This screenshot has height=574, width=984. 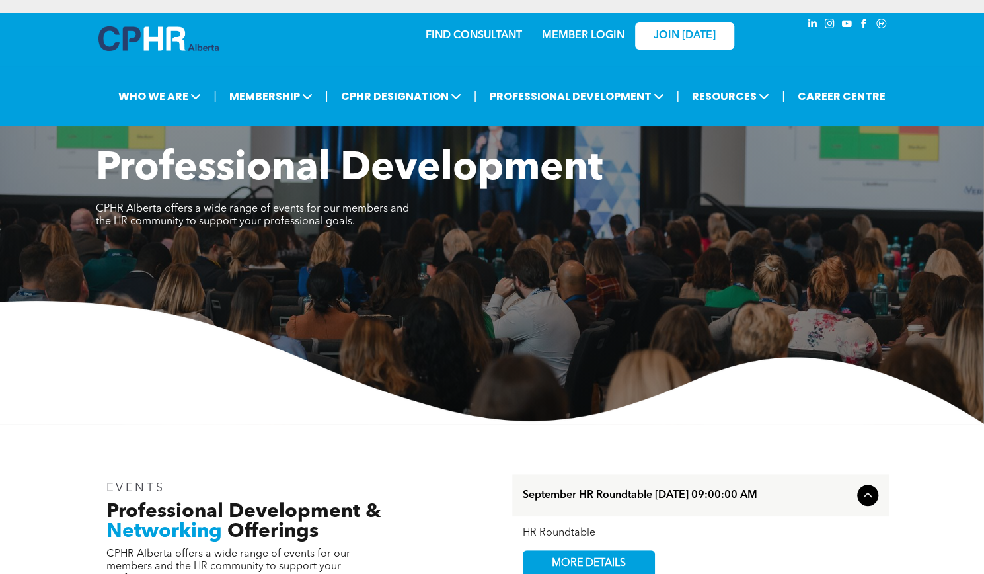 What do you see at coordinates (243, 512) in the screenshot?
I see `span: Professional Development &` at bounding box center [243, 512].